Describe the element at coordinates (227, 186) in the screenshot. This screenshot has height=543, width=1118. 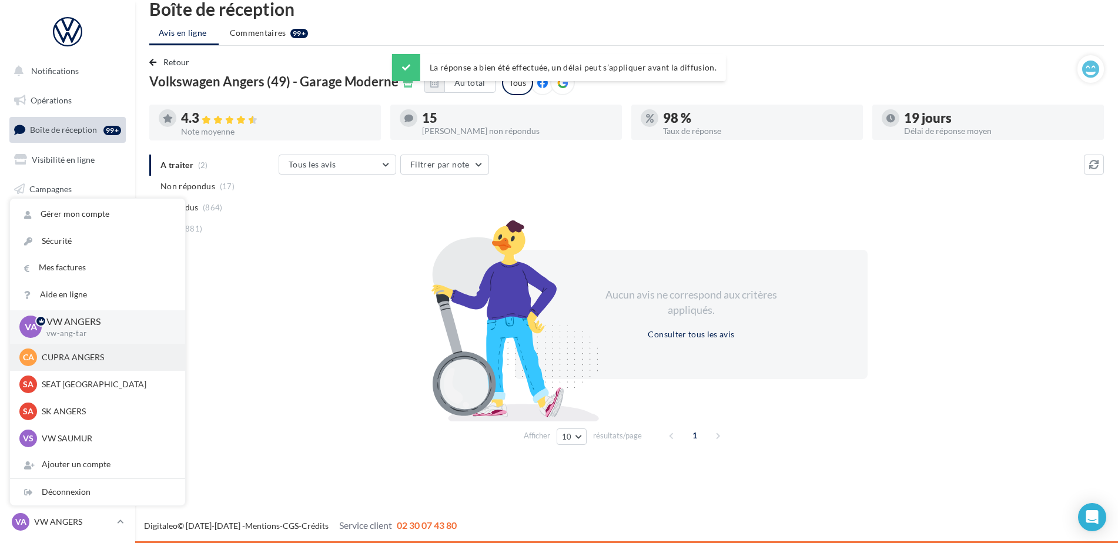
I see `span: (17)` at that location.